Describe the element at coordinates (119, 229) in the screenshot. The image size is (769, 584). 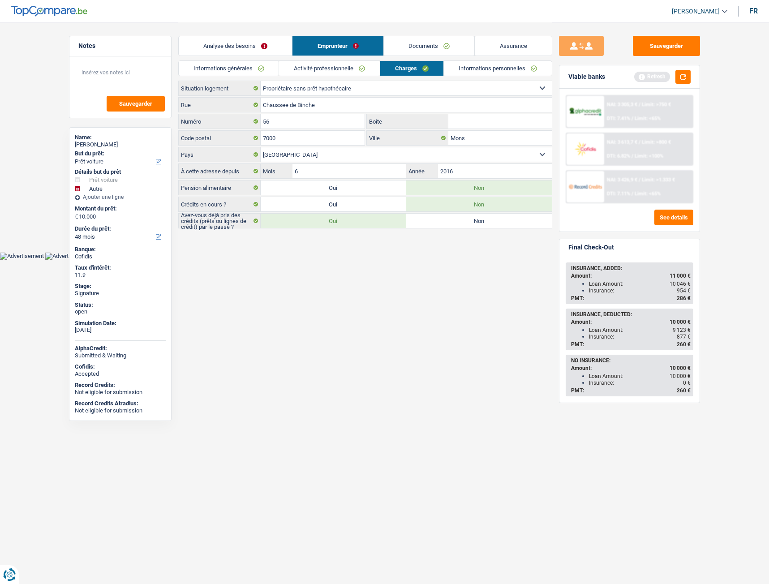
I see `label: Durée du prêt:` at that location.